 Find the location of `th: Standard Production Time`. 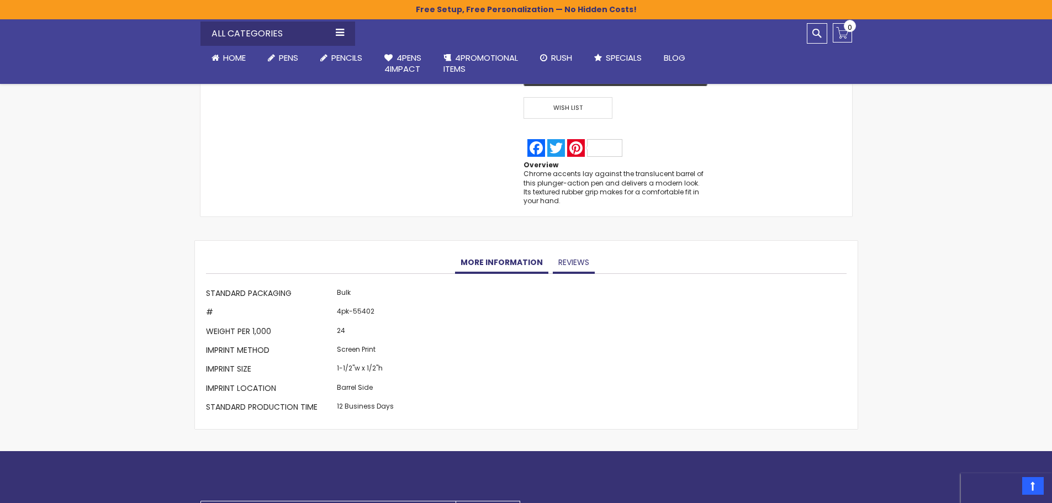

th: Standard Production Time is located at coordinates (270, 409).